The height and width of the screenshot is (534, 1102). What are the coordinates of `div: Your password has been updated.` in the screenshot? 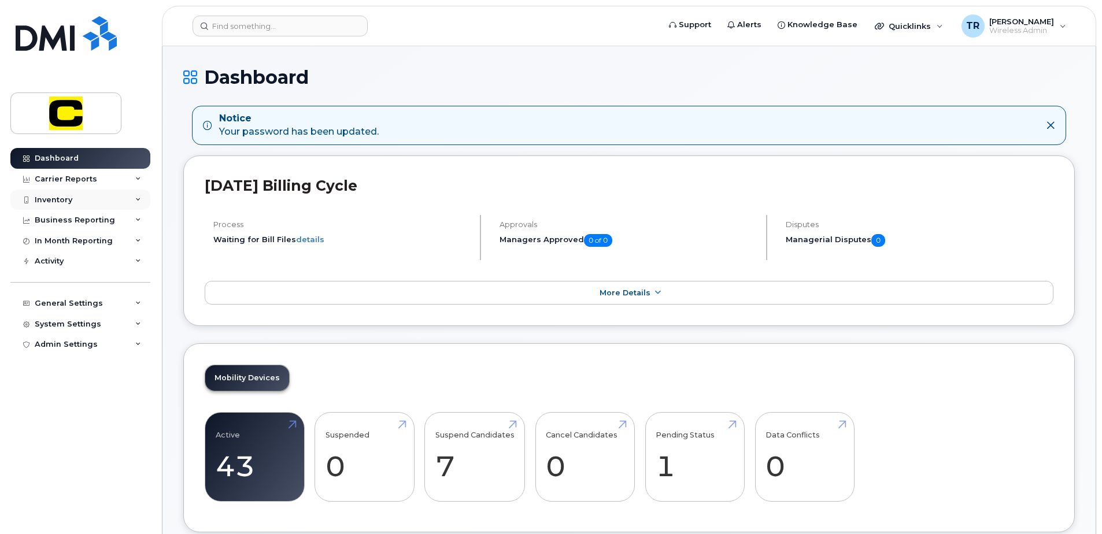 It's located at (299, 125).